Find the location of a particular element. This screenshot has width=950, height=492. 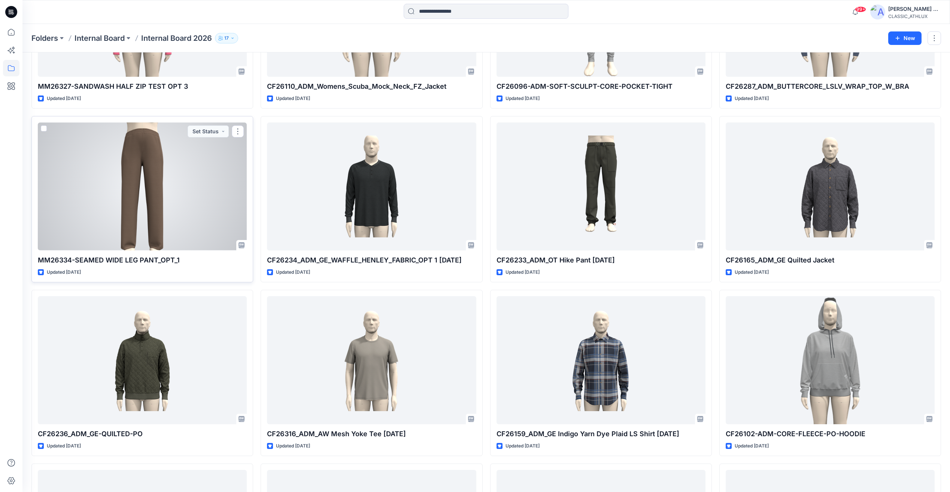

p: Internal Board 2026 is located at coordinates (176, 38).